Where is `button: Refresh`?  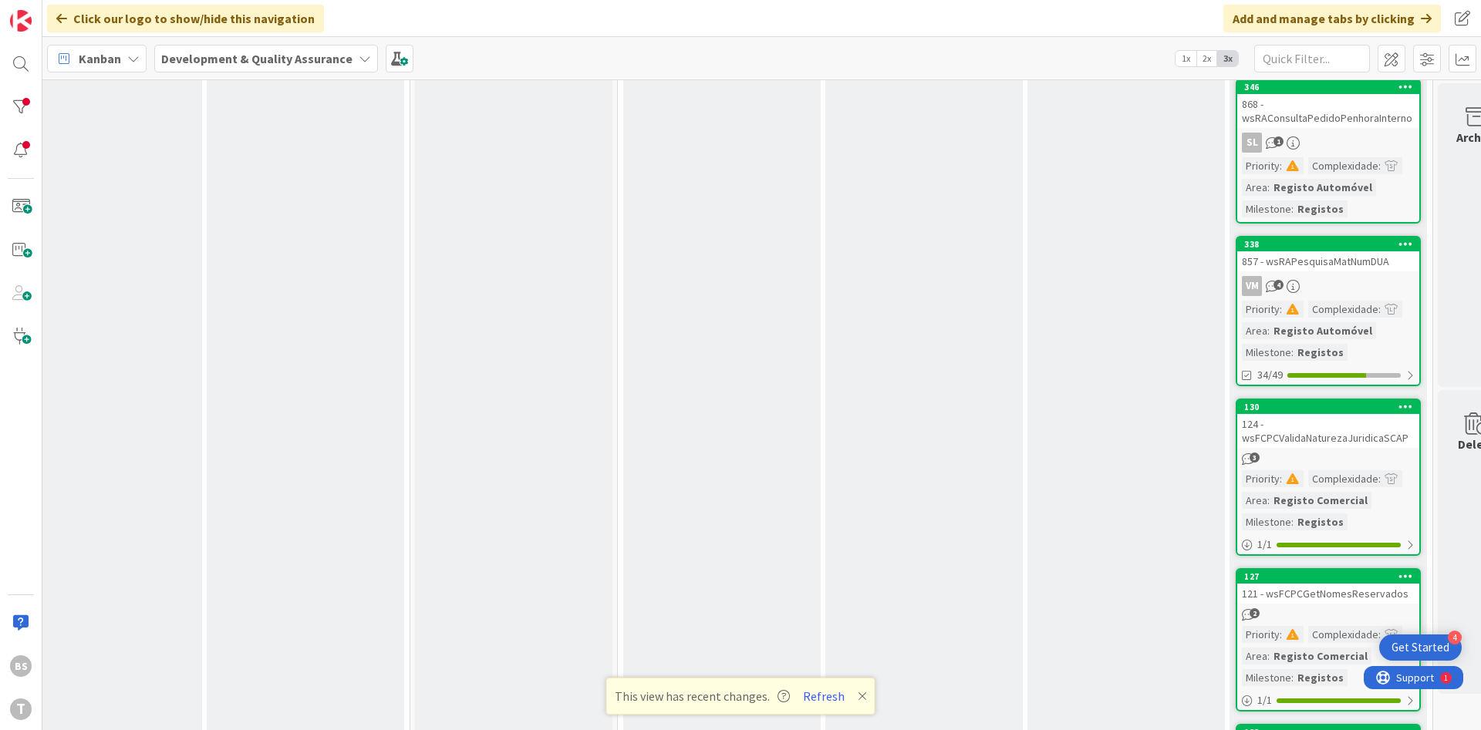 button: Refresh is located at coordinates (824, 696).